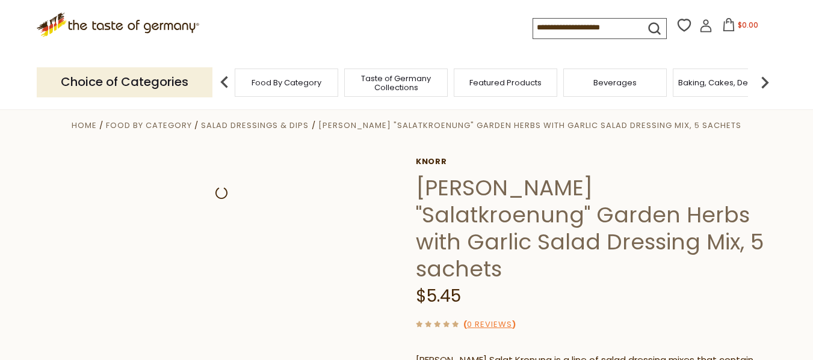 This screenshot has width=813, height=360. What do you see at coordinates (84, 125) in the screenshot?
I see `a: Home` at bounding box center [84, 125].